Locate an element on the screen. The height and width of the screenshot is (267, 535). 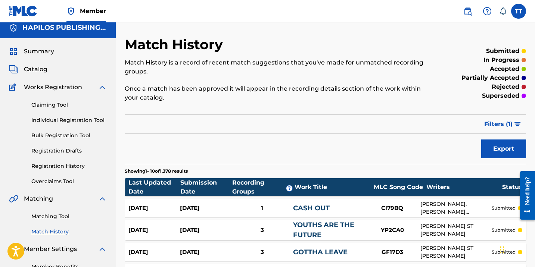
a: Registration History is located at coordinates (69, 166).